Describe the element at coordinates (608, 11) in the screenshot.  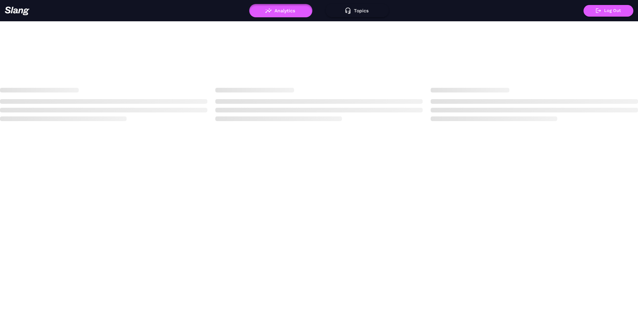
I see `button: Log Out` at that location.